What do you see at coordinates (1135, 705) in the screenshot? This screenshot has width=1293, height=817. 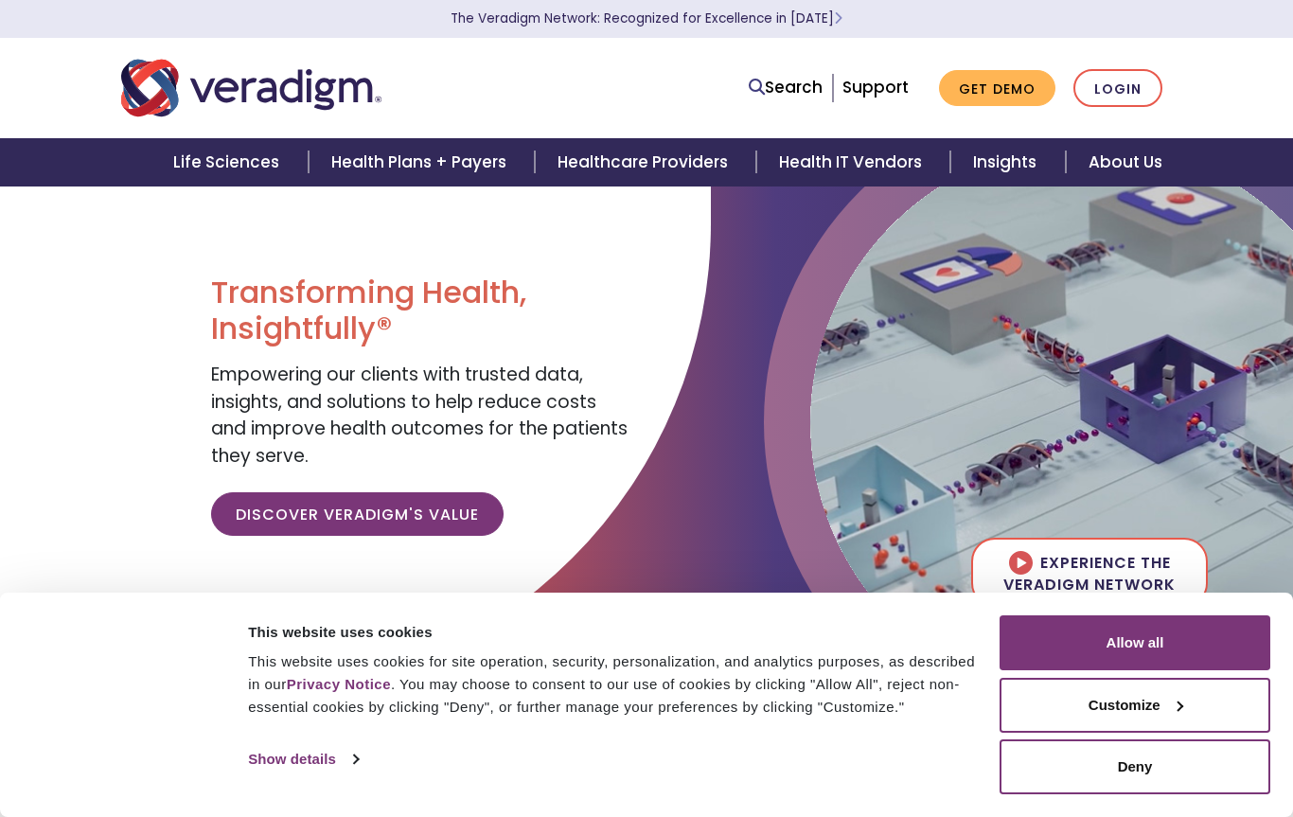 I see `button: Customize` at bounding box center [1135, 705].